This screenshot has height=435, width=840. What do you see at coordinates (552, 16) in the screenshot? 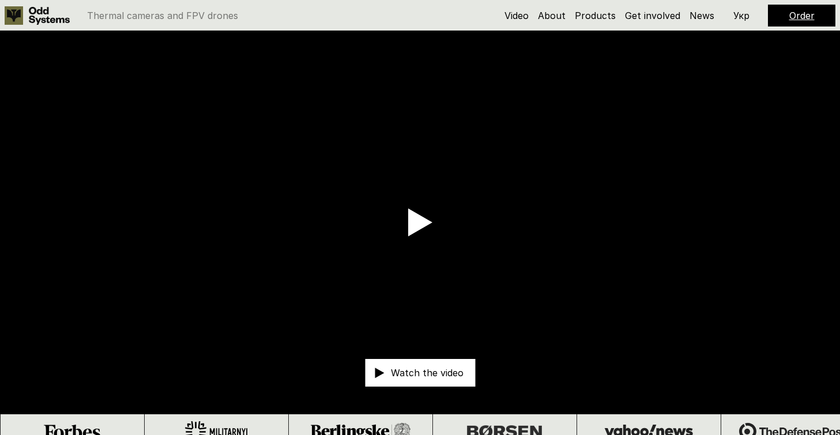
I see `a: About` at bounding box center [552, 16].